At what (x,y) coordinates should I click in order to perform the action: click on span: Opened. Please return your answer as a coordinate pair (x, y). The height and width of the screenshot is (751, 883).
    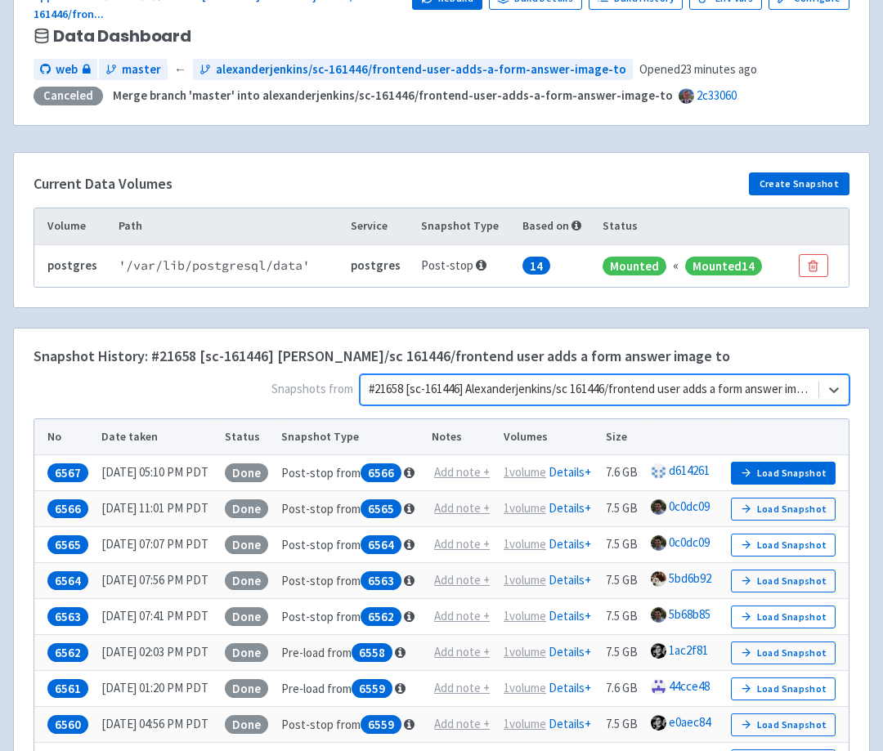
    Looking at the image, I should click on (698, 69).